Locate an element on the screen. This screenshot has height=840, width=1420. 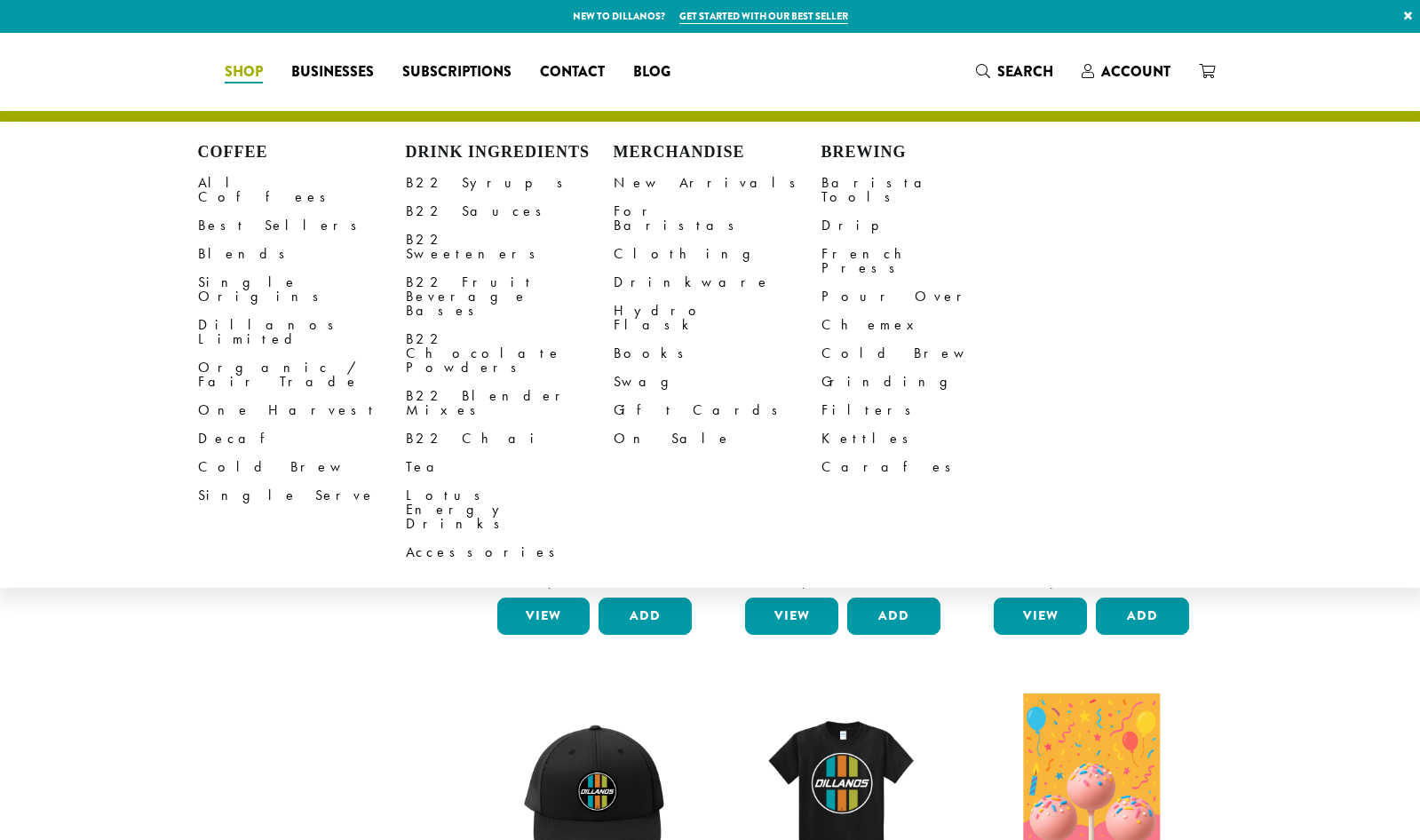
a: Best Sellers is located at coordinates (302, 226).